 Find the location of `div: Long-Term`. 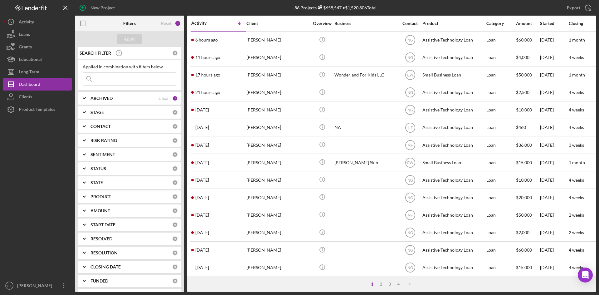

div: Long-Term is located at coordinates (29, 72).